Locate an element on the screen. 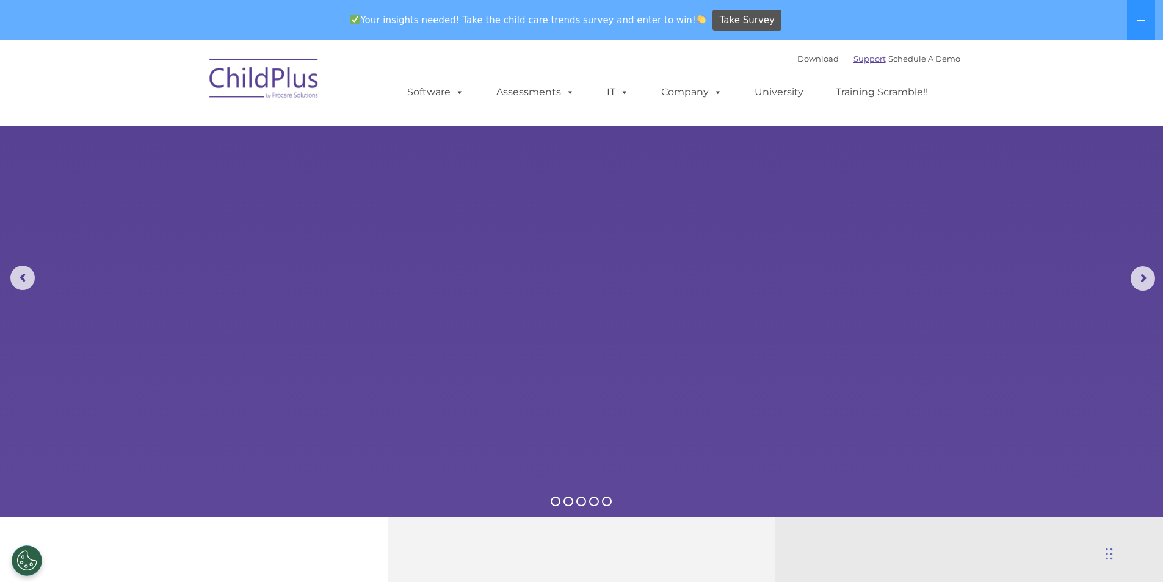 Image resolution: width=1163 pixels, height=582 pixels. a: IT is located at coordinates (618, 92).